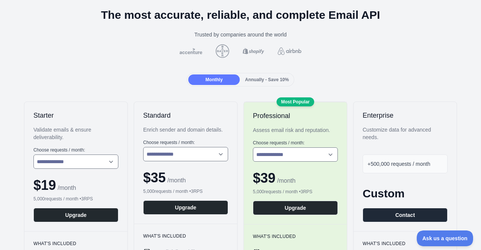 The height and width of the screenshot is (250, 481). I want to click on div: Assess email risk and reputation., so click(296, 130).